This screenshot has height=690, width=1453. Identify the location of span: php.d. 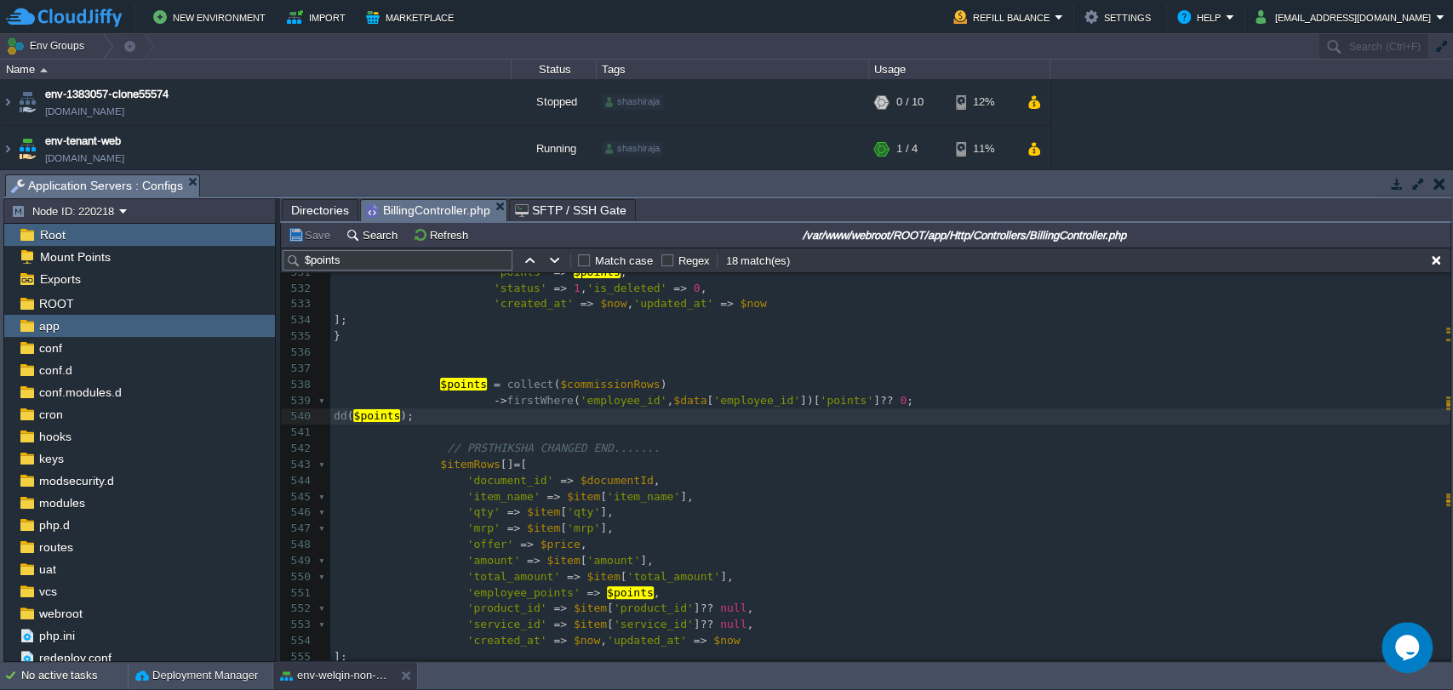
(54, 525).